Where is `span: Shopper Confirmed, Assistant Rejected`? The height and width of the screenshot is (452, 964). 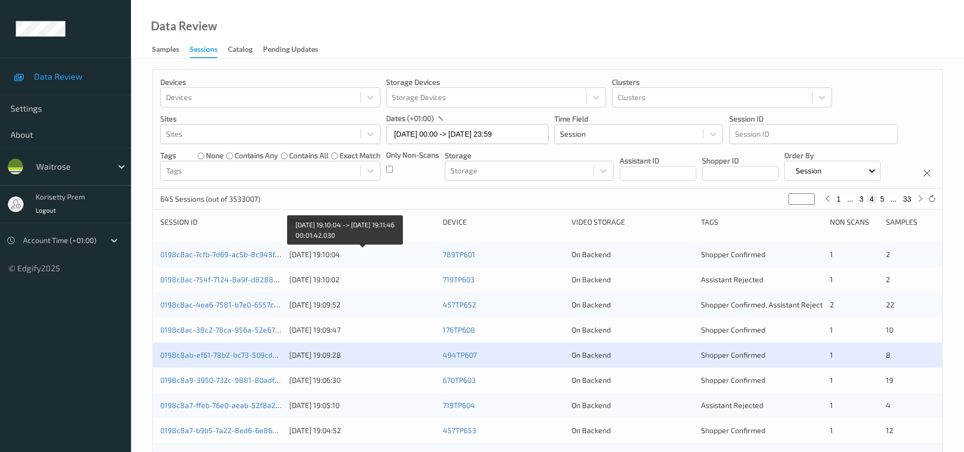 span: Shopper Confirmed, Assistant Rejected is located at coordinates (766, 304).